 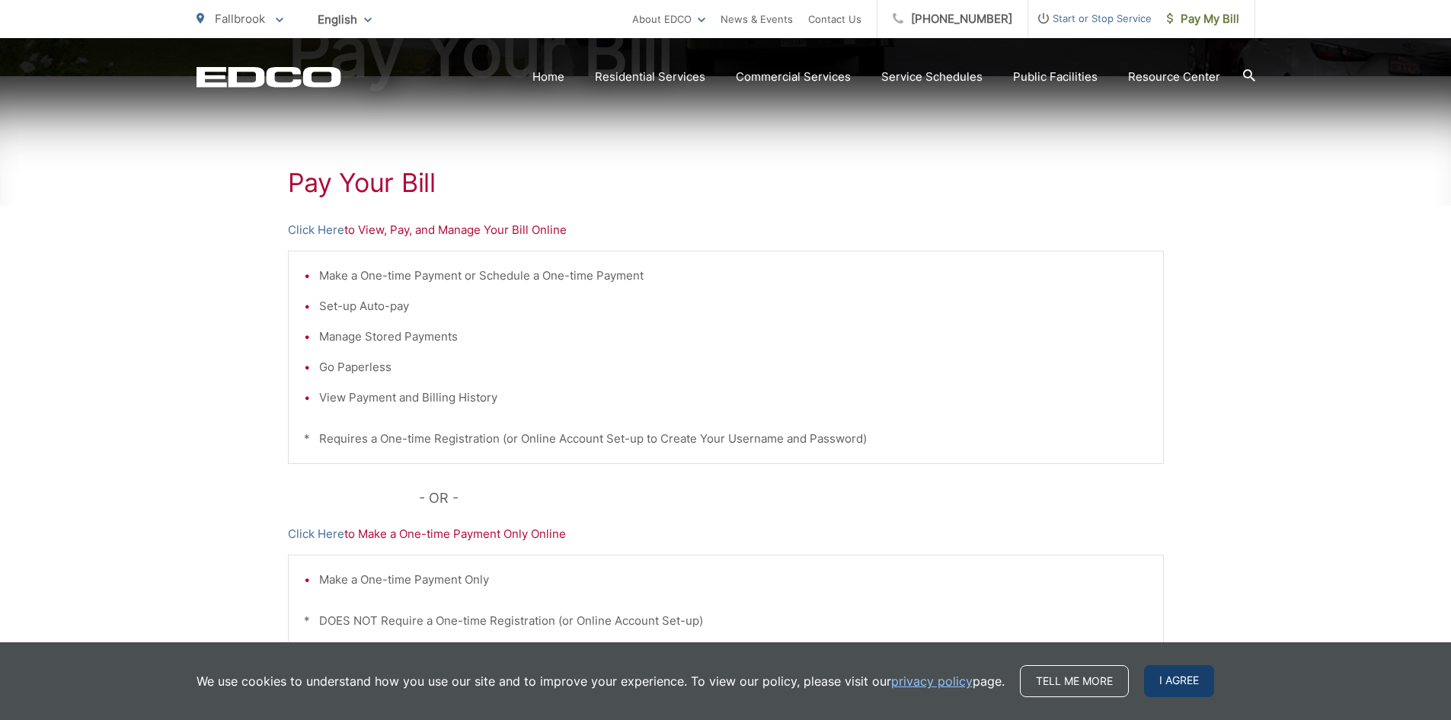 I want to click on p: * Requires a One-time Registration (or Online Account Set-up to Create Your Username and Password), so click(x=726, y=439).